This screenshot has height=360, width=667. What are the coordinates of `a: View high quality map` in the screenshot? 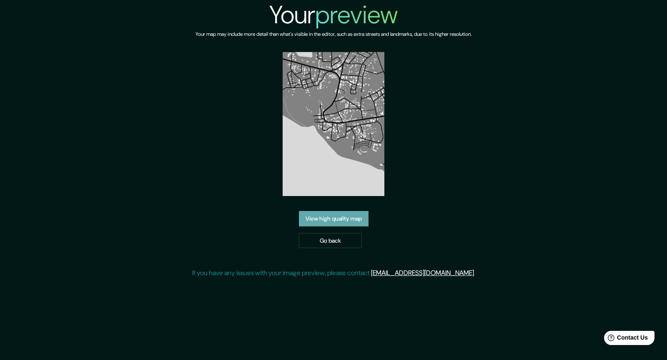 It's located at (333, 219).